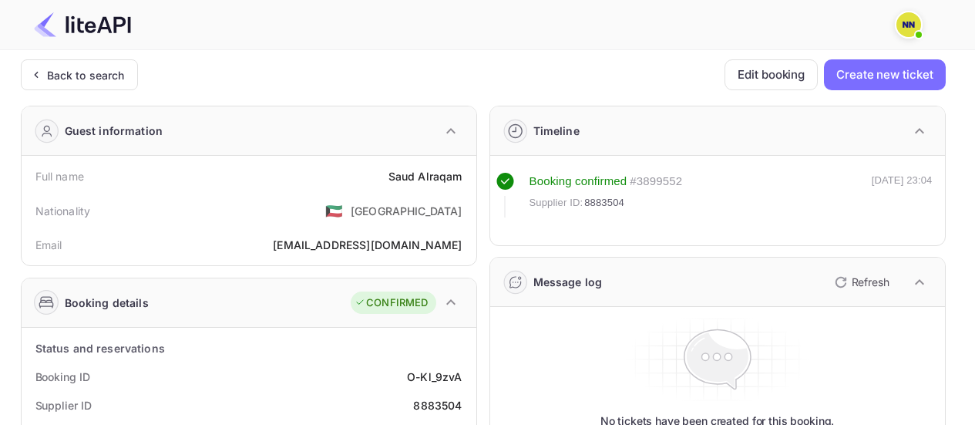 This screenshot has width=975, height=425. Describe the element at coordinates (656, 181) in the screenshot. I see `div: # 3899552` at that location.